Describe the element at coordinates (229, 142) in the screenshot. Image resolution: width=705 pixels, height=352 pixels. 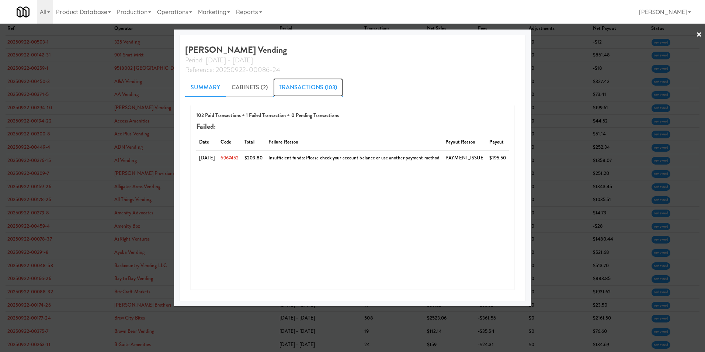
I see `th: Code` at that location.